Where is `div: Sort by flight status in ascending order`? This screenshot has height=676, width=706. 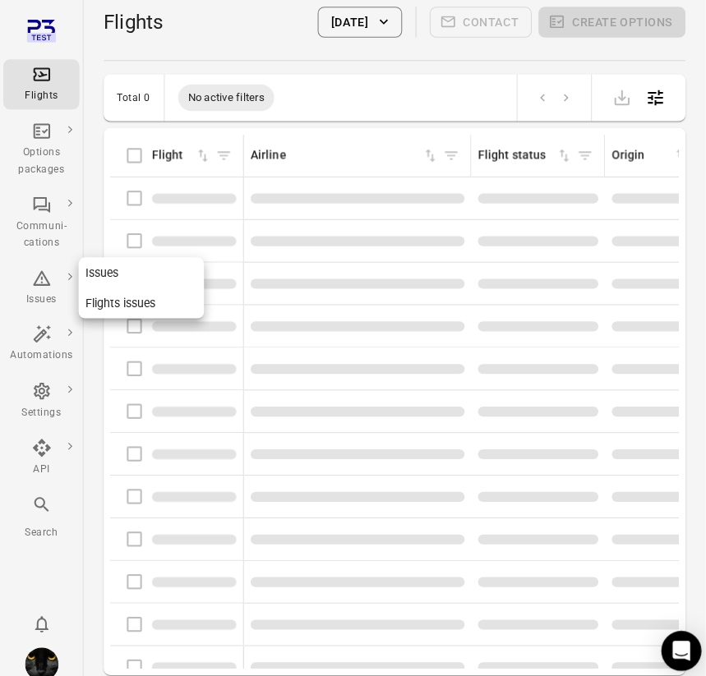 div: Sort by flight status in ascending order is located at coordinates (516, 153).